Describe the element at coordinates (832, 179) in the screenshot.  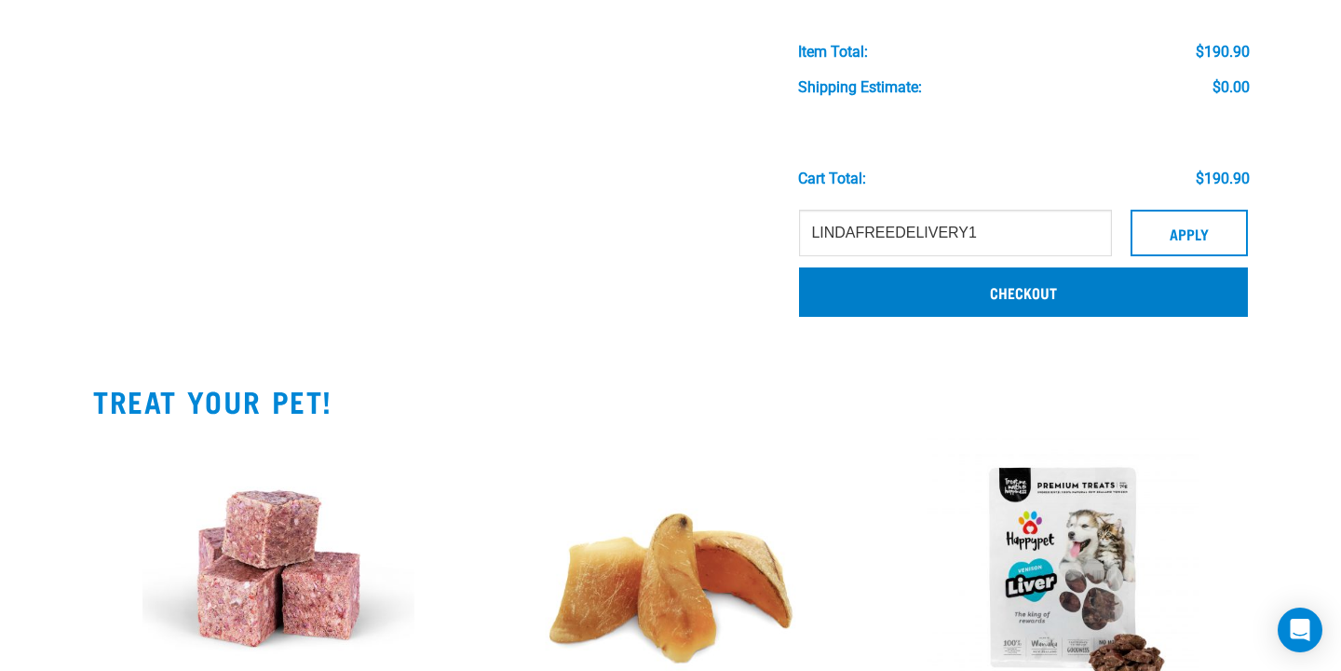
I see `div: Cart total:` at that location.